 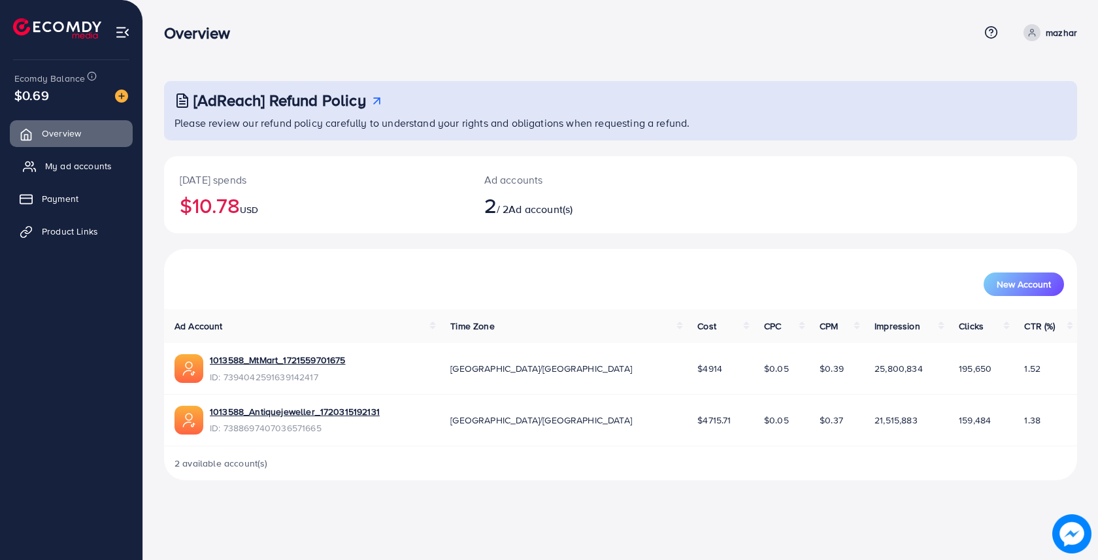 I want to click on a: mazhar, so click(x=1048, y=33).